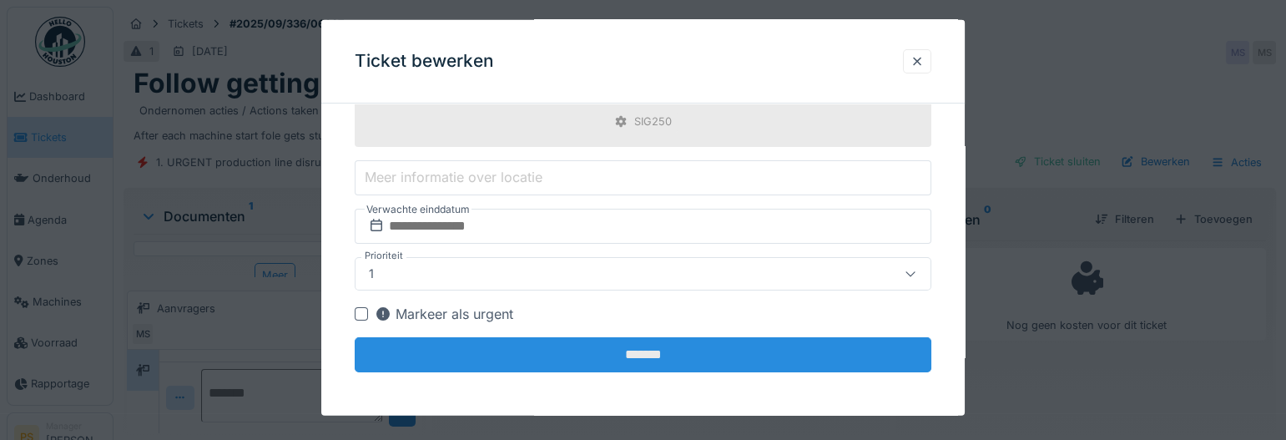  Describe the element at coordinates (384, 254) in the screenshot. I see `label: Prioriteit` at that location.